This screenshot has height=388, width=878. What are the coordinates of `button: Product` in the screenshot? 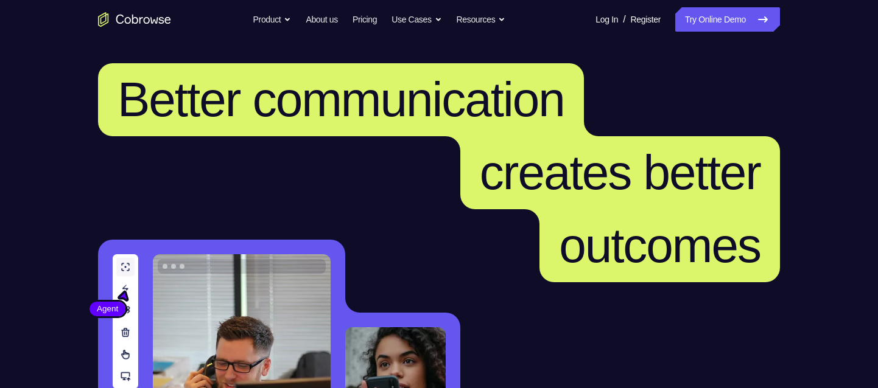 It's located at (272, 19).